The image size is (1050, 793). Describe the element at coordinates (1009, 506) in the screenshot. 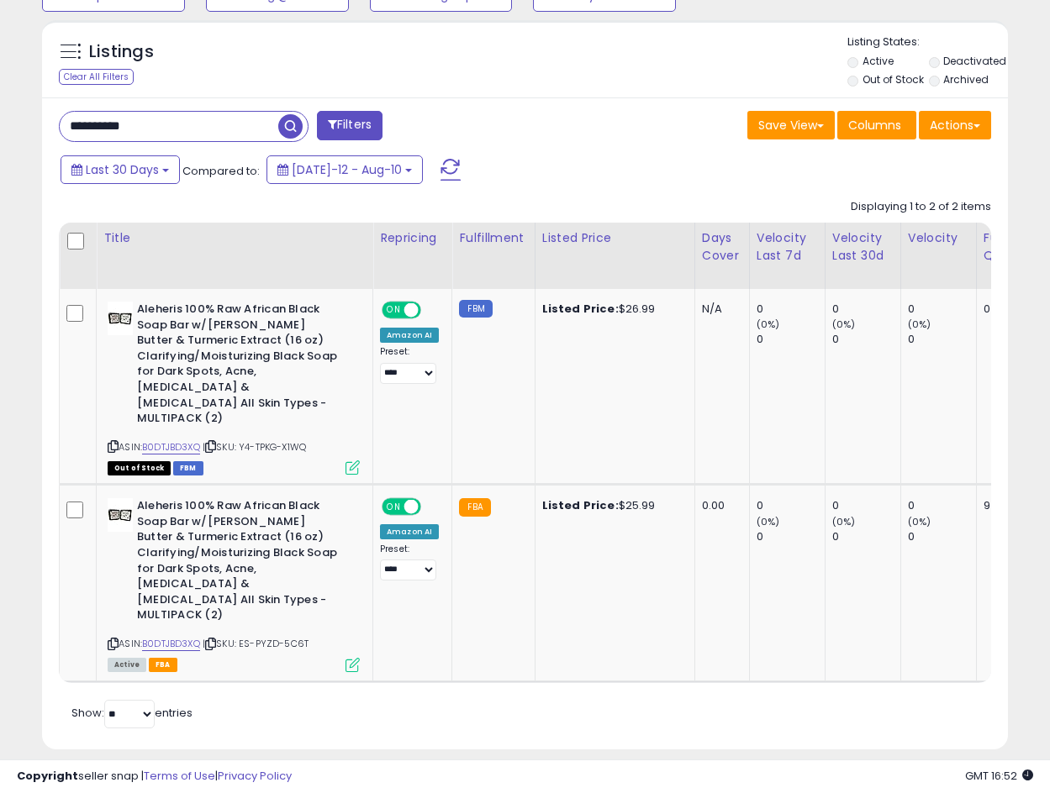

I see `div: 9` at that location.